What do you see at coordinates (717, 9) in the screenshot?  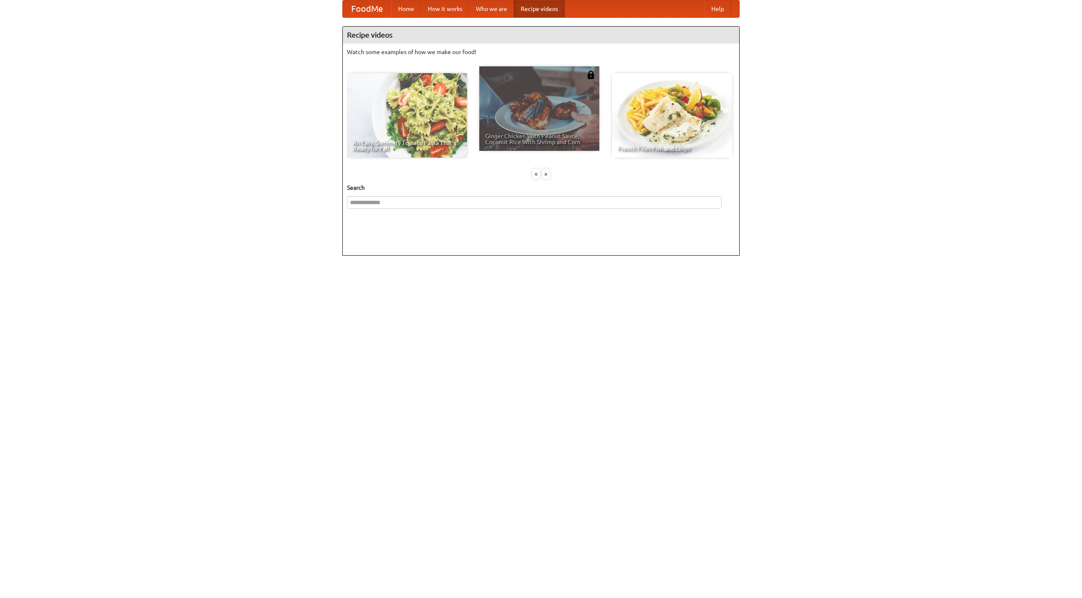 I see `a: Help` at bounding box center [717, 9].